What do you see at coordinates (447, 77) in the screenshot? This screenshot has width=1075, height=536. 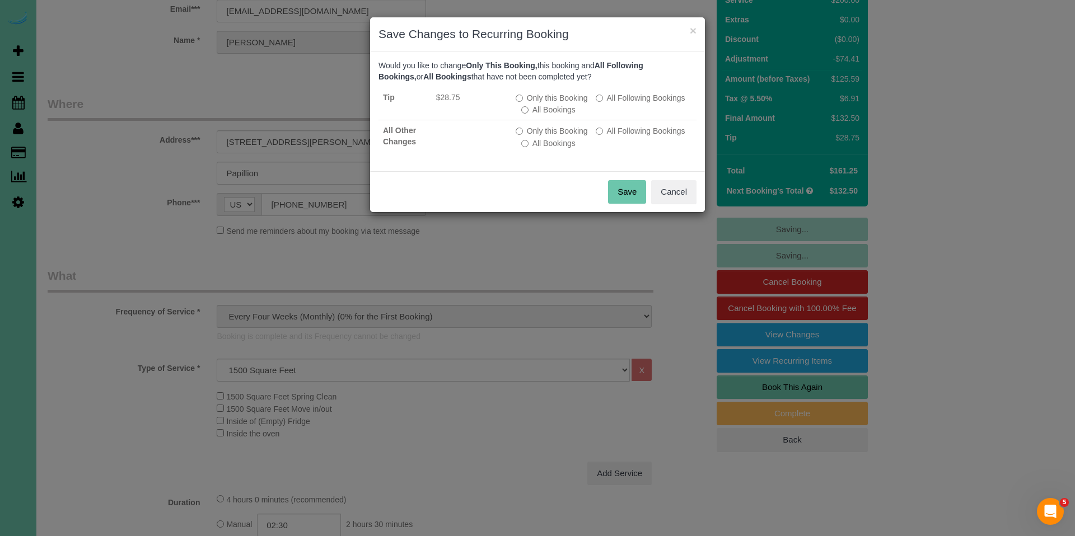 I see `b: All Bookings` at bounding box center [447, 77].